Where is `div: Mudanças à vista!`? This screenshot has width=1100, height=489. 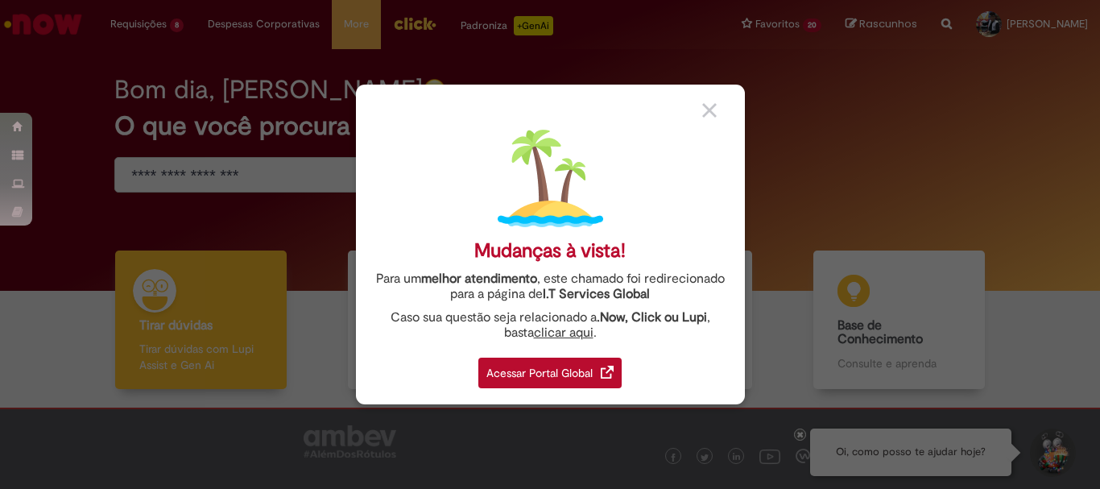 div: Mudanças à vista! is located at coordinates (550, 250).